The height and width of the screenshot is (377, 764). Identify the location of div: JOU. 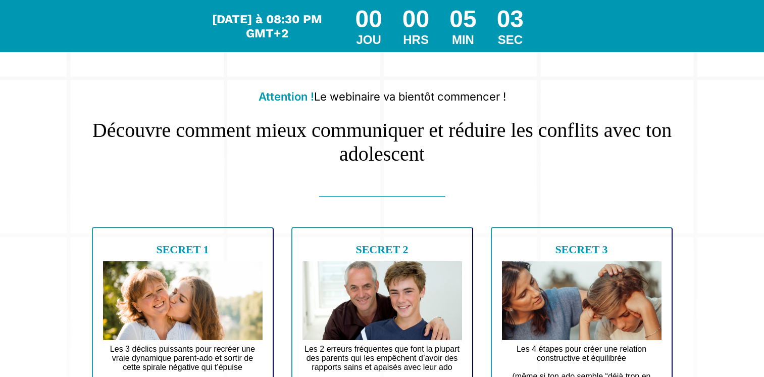
(368, 40).